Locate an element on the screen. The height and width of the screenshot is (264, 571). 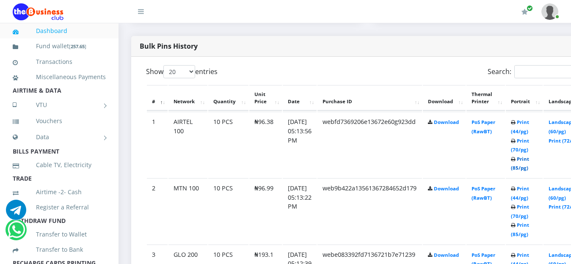
a: Fund wallet[257.65] is located at coordinates (59, 46).